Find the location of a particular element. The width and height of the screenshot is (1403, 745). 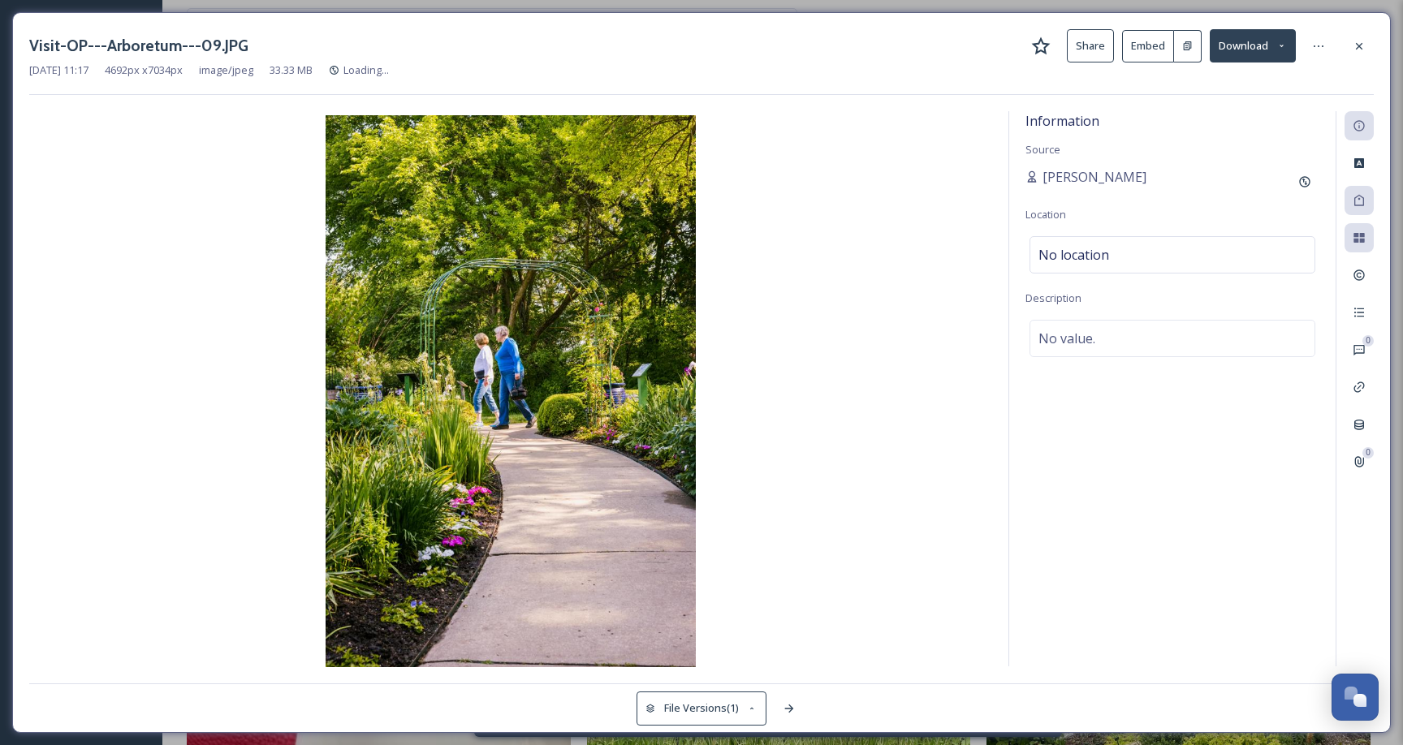

button: Embed is located at coordinates (1148, 46).